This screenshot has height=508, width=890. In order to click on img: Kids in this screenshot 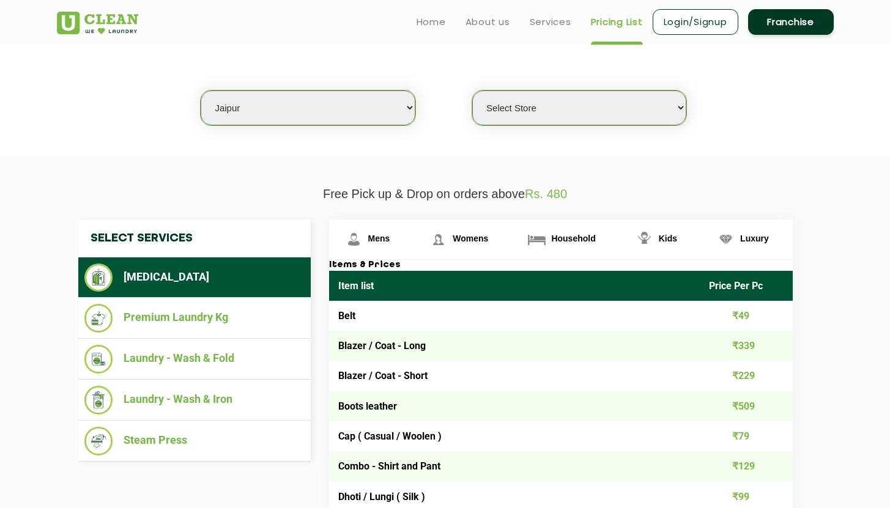, I will do `click(644, 239)`.